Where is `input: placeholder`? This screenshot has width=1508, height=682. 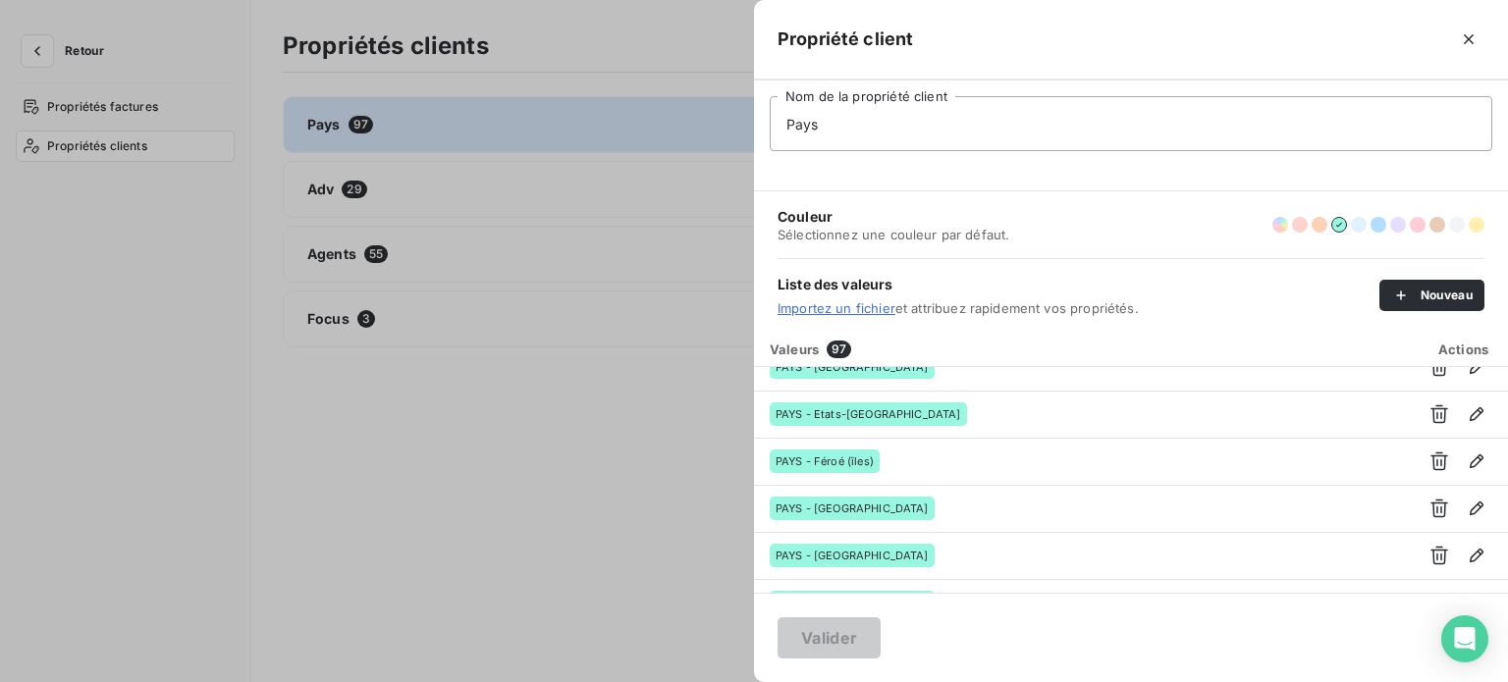
input: placeholder is located at coordinates (1131, 124).